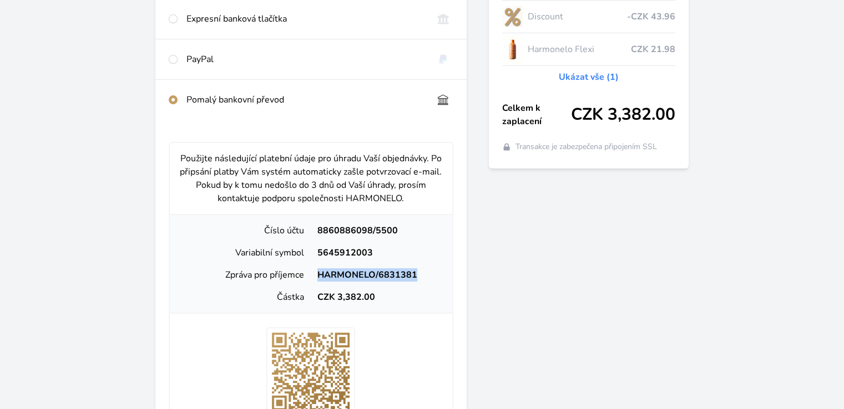 Image resolution: width=844 pixels, height=409 pixels. What do you see at coordinates (443, 100) in the screenshot?
I see `img: bankTransfer_IBAN.svg` at bounding box center [443, 100].